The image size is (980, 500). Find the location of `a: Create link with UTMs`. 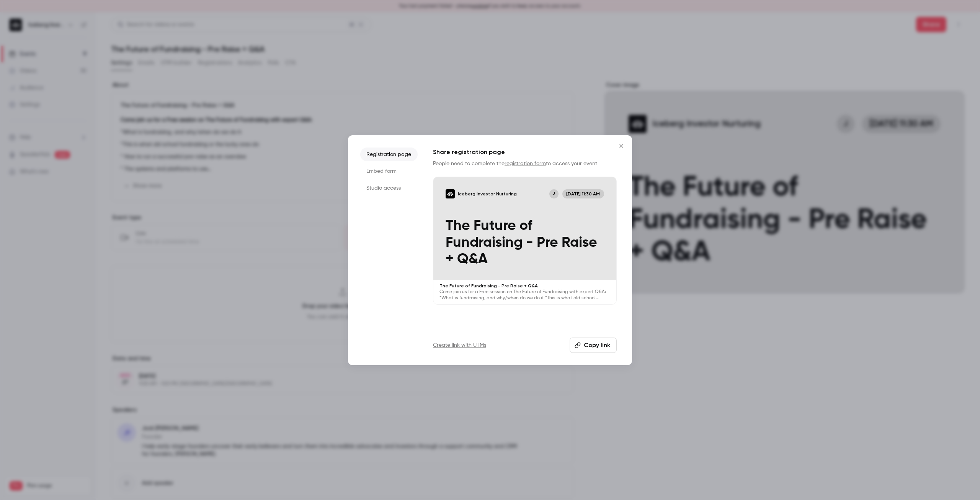

a: Create link with UTMs is located at coordinates (459, 345).